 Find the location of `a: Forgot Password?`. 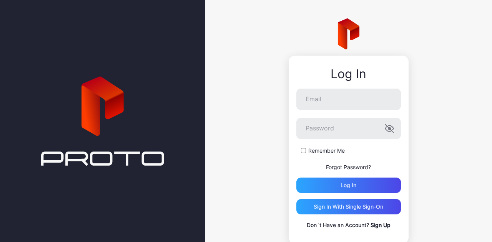

a: Forgot Password? is located at coordinates (348, 167).